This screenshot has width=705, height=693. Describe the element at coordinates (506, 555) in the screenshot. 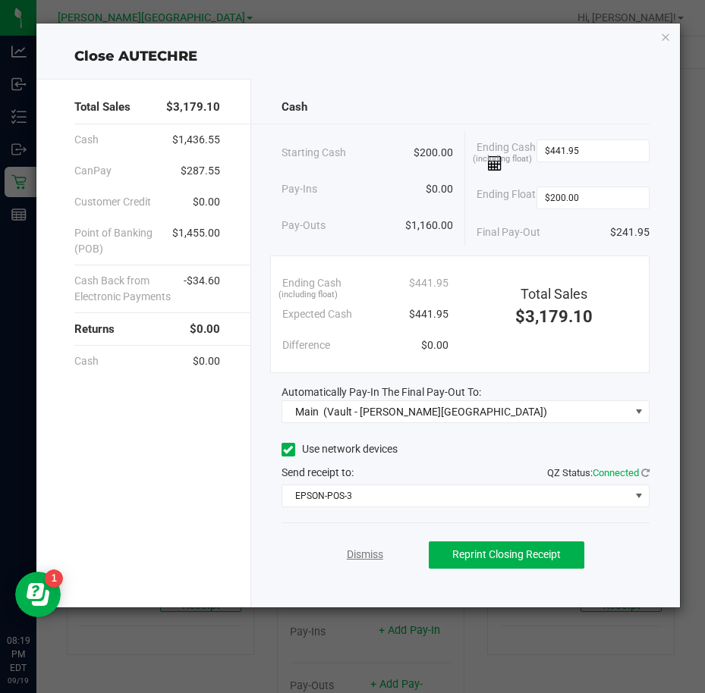

I see `button: Reprint Closing Receipt` at that location.